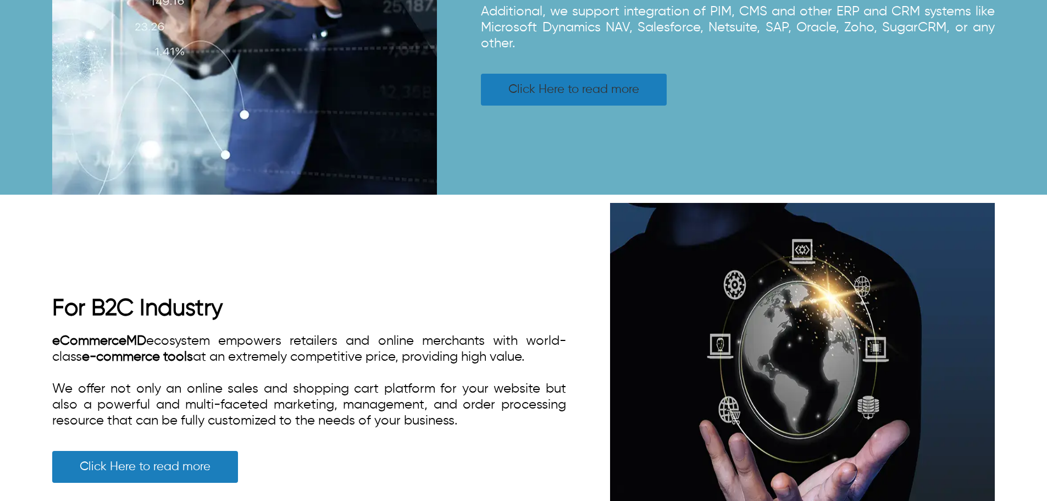 The height and width of the screenshot is (501, 1047). I want to click on span: Additional, we support integration of PIM, CMS and other ERP and CRM systems like Microsoft Dynam..., so click(737, 27).